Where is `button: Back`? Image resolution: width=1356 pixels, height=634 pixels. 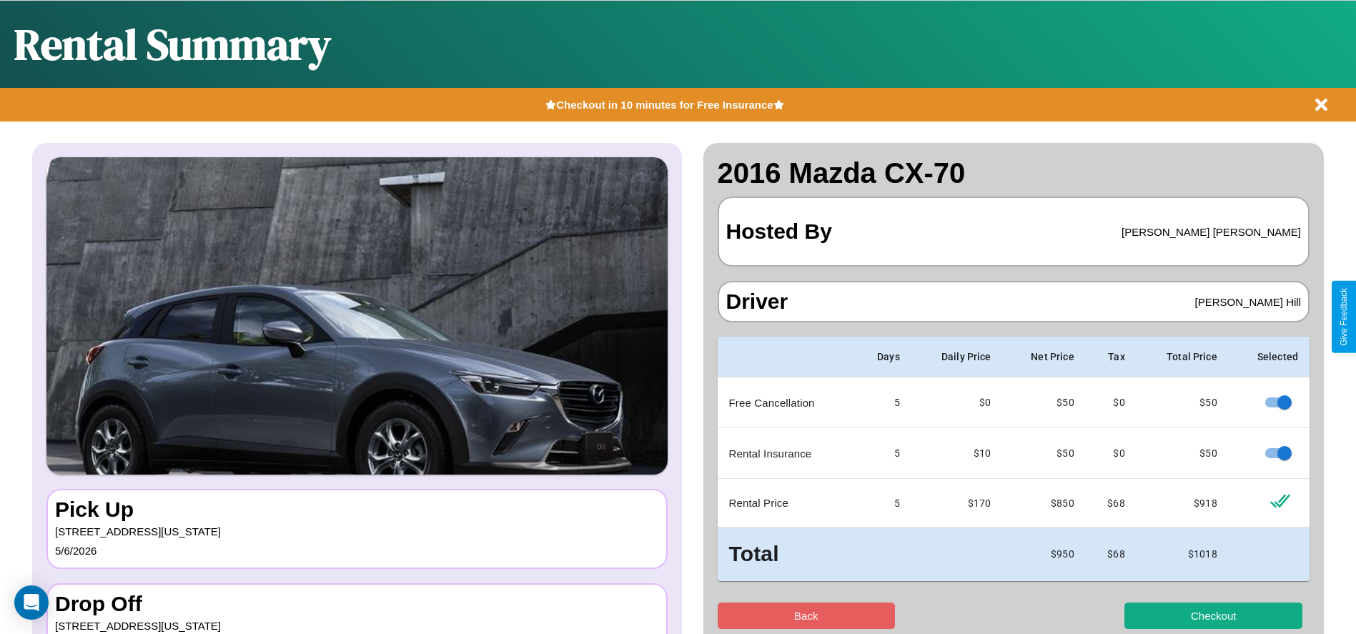 button: Back is located at coordinates (806, 616).